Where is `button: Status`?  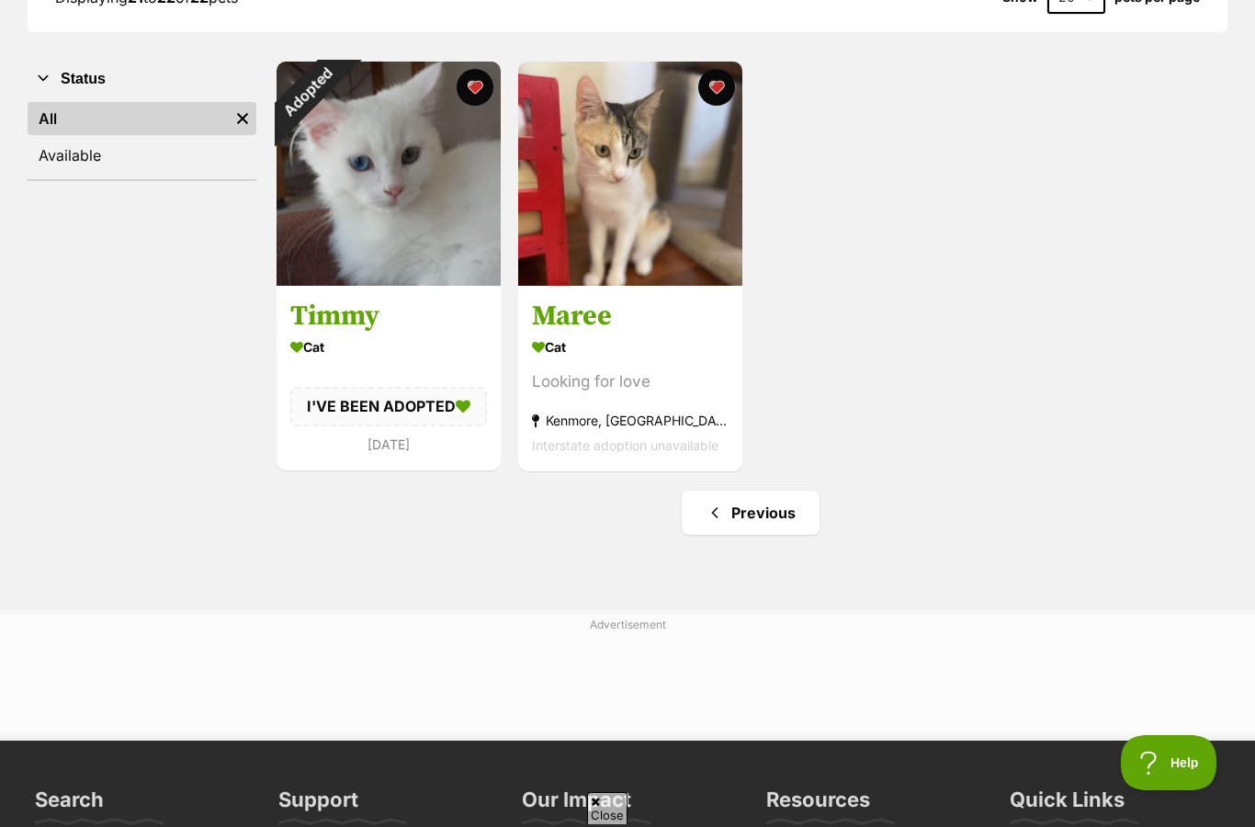
button: Status is located at coordinates (141, 79).